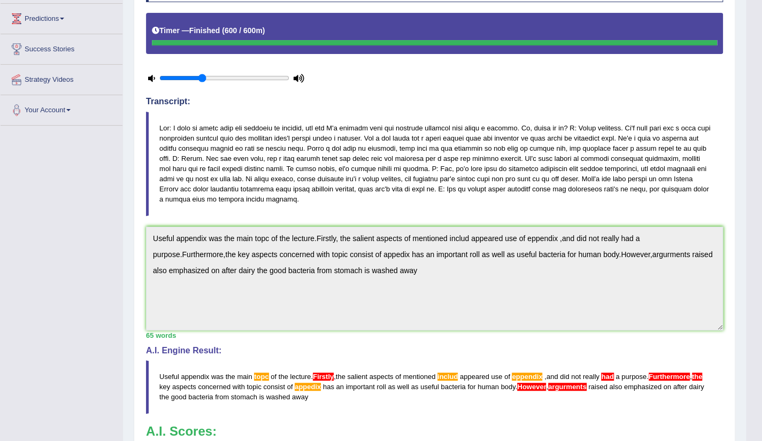 This screenshot has width=762, height=441. Describe the element at coordinates (591, 376) in the screenshot. I see `span: really` at that location.